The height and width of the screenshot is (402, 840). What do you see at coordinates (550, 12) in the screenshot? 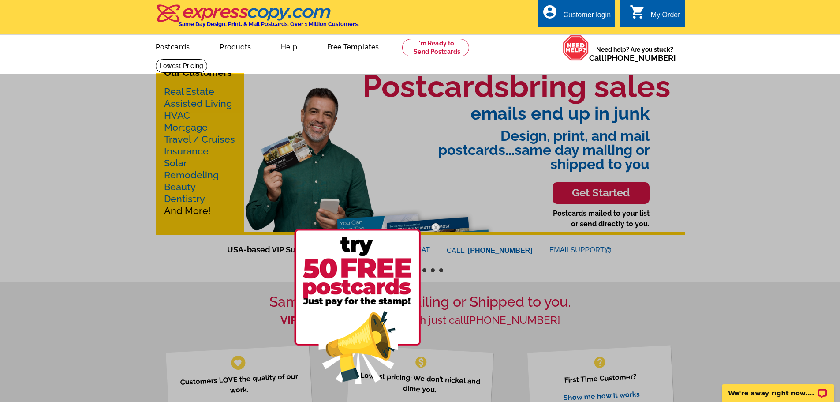
I see `i: account_circle` at bounding box center [550, 12].